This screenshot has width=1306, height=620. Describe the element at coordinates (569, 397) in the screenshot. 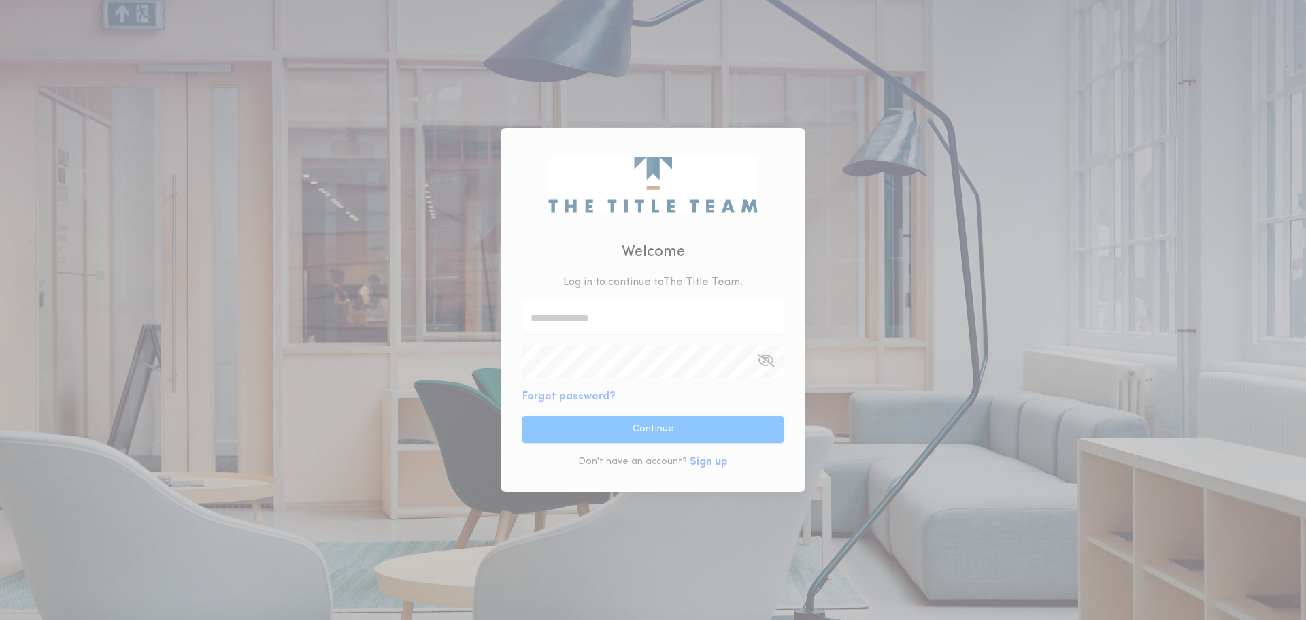

I see `button: Forgot password?` at that location.